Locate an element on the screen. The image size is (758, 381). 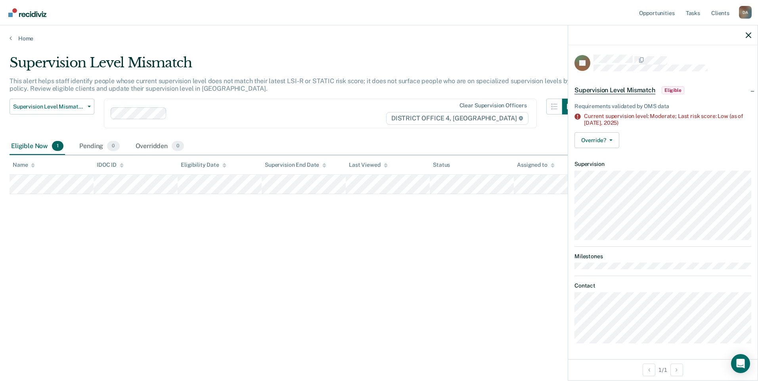
button: Profile dropdown button is located at coordinates (745, 12).